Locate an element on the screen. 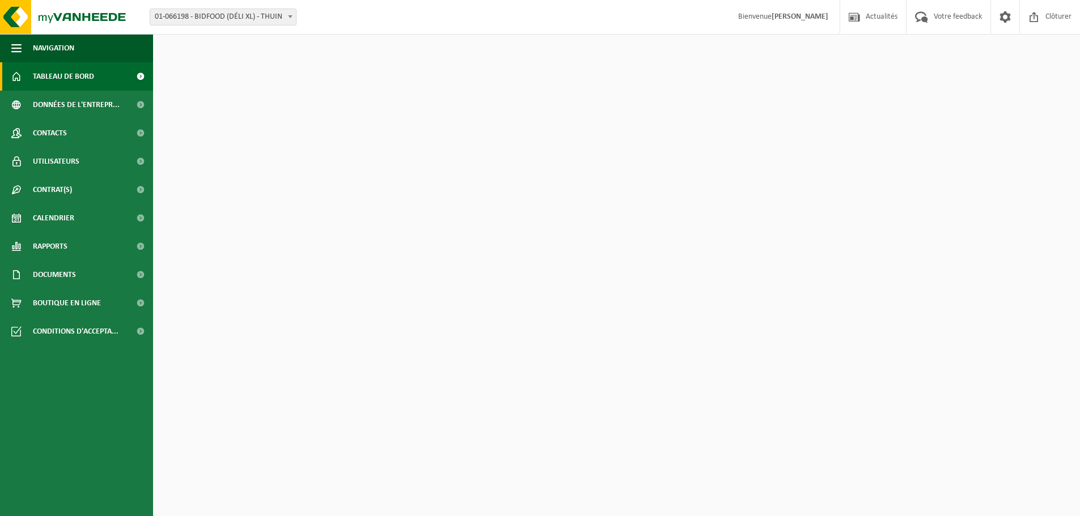  span: Documents is located at coordinates (54, 275).